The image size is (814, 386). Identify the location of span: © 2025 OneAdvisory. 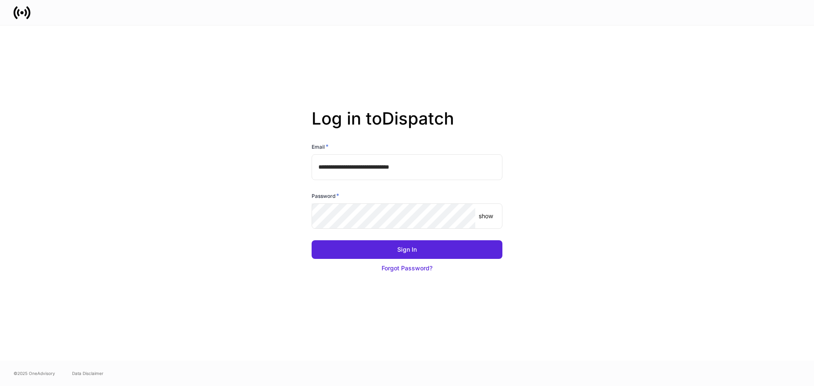
(34, 373).